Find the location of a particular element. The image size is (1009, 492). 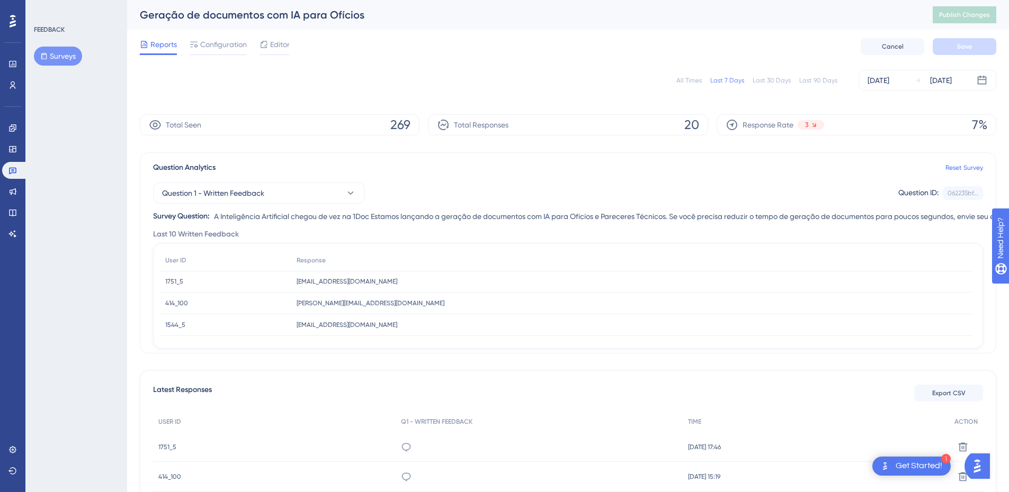

span: 269 is located at coordinates (400, 125).